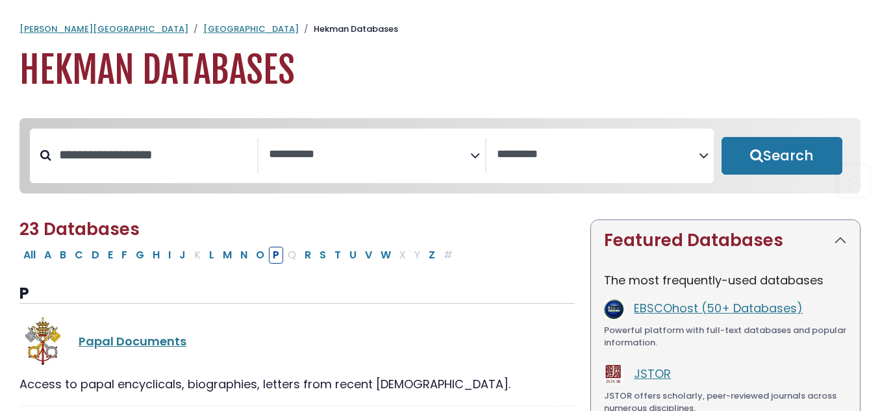 The image size is (880, 411). What do you see at coordinates (368, 255) in the screenshot?
I see `button: Filter Results V` at bounding box center [368, 255].